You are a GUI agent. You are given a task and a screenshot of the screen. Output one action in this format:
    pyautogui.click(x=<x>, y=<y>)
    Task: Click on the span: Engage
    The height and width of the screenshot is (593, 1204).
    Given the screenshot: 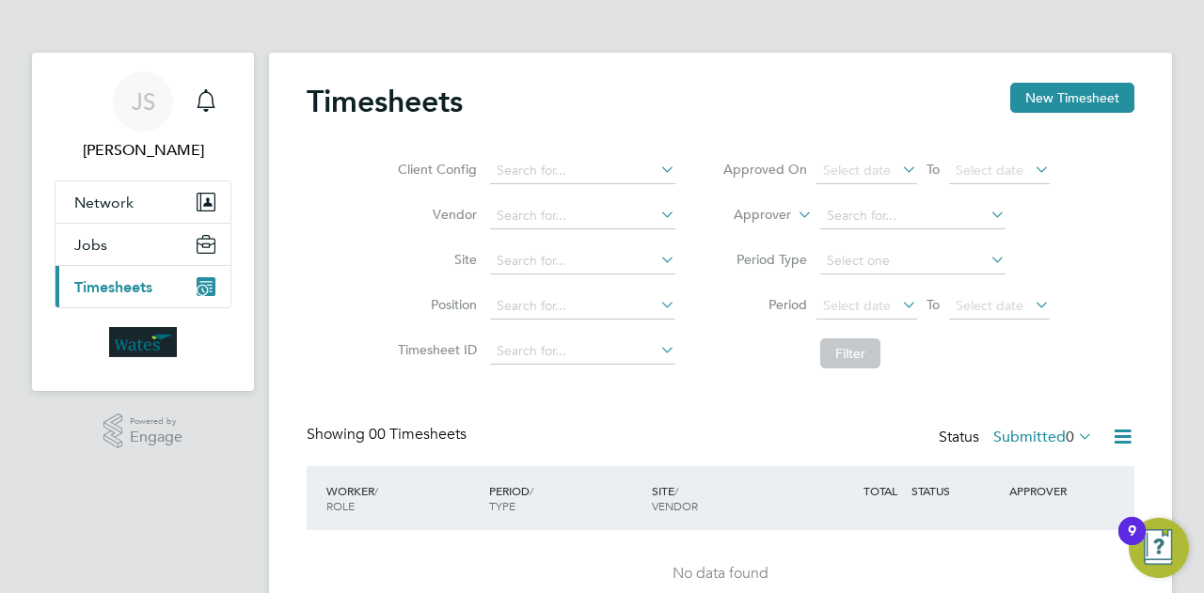 What is the action you would take?
    pyautogui.click(x=156, y=437)
    